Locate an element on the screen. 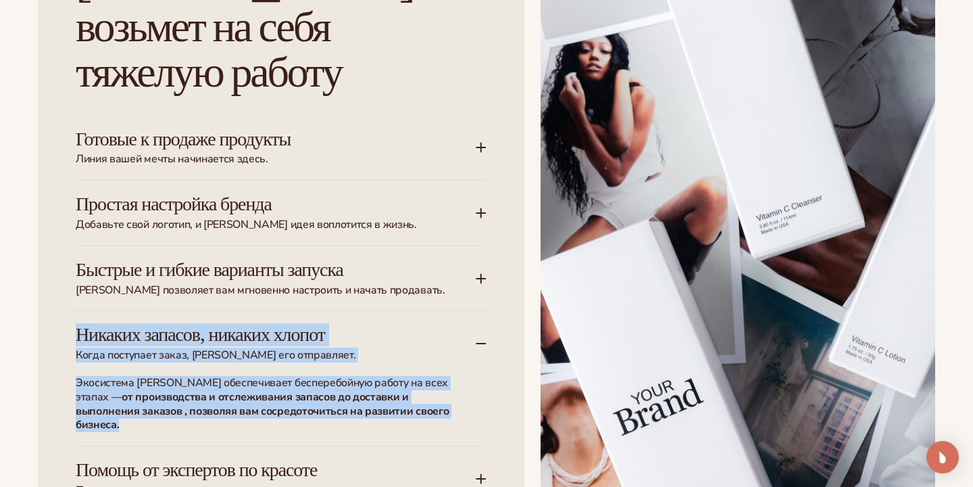 This screenshot has width=973, height=487. font: Готовые к продаже продукты is located at coordinates (183, 139).